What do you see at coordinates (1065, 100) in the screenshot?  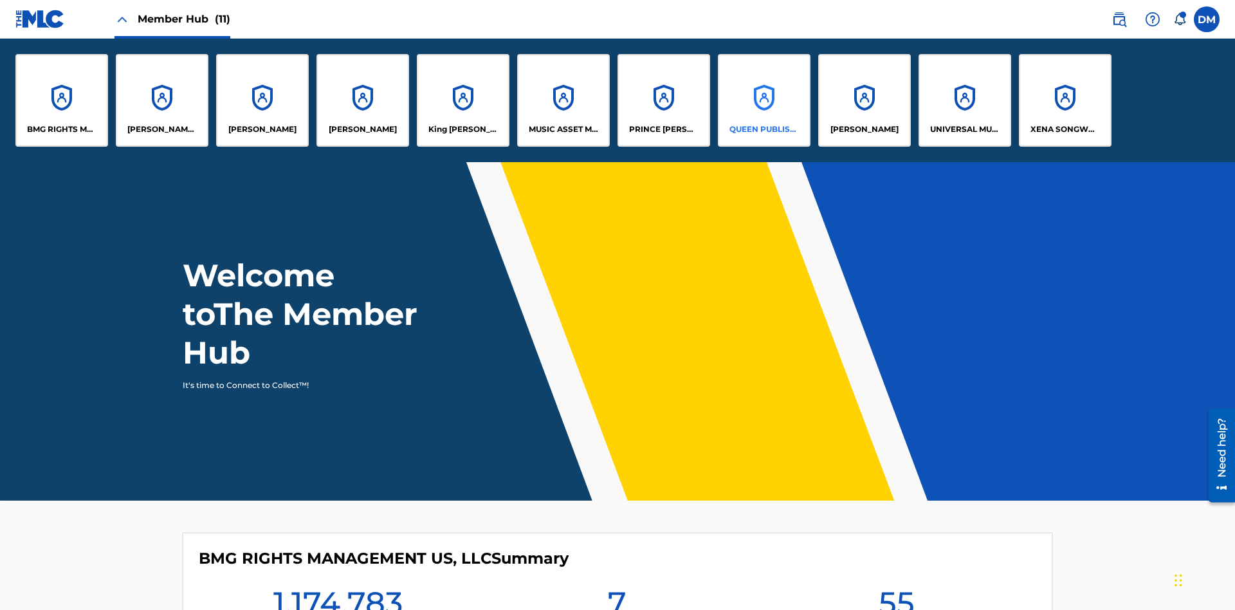 I see `a: AccountsXENA SONGWRITER` at bounding box center [1065, 100].